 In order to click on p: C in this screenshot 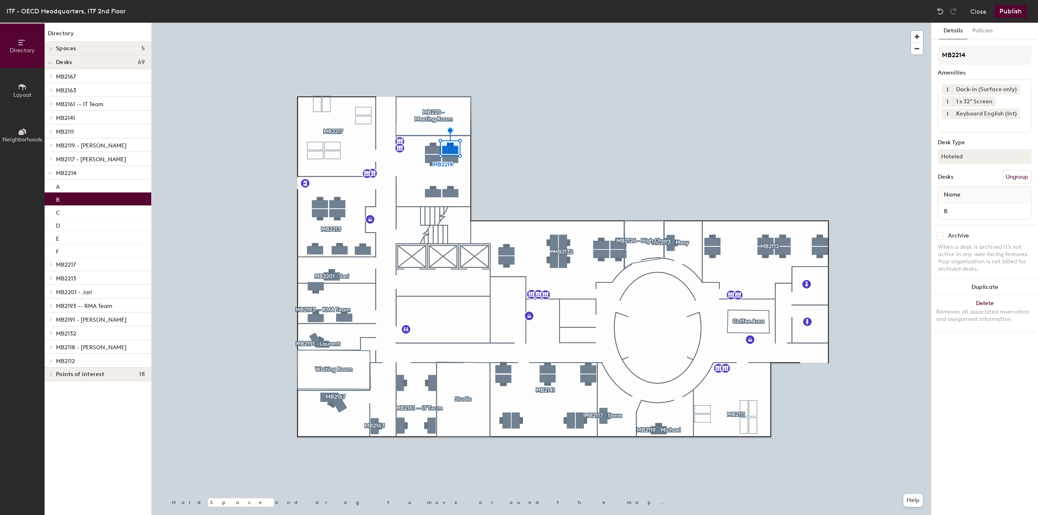, I will do `click(58, 212)`.